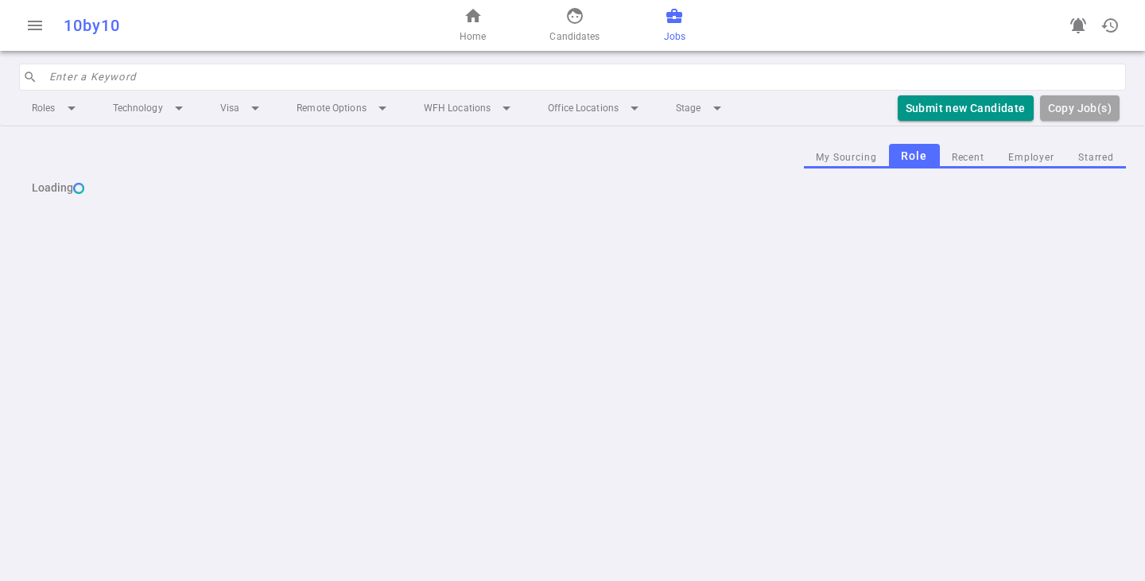  Describe the element at coordinates (573, 188) in the screenshot. I see `div: Loading` at that location.